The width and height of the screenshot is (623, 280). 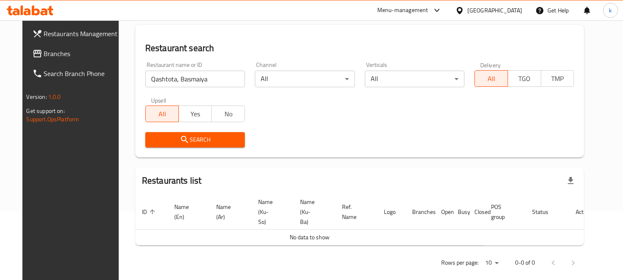 What do you see at coordinates (82, 54) in the screenshot?
I see `span: Branches` at bounding box center [82, 54].